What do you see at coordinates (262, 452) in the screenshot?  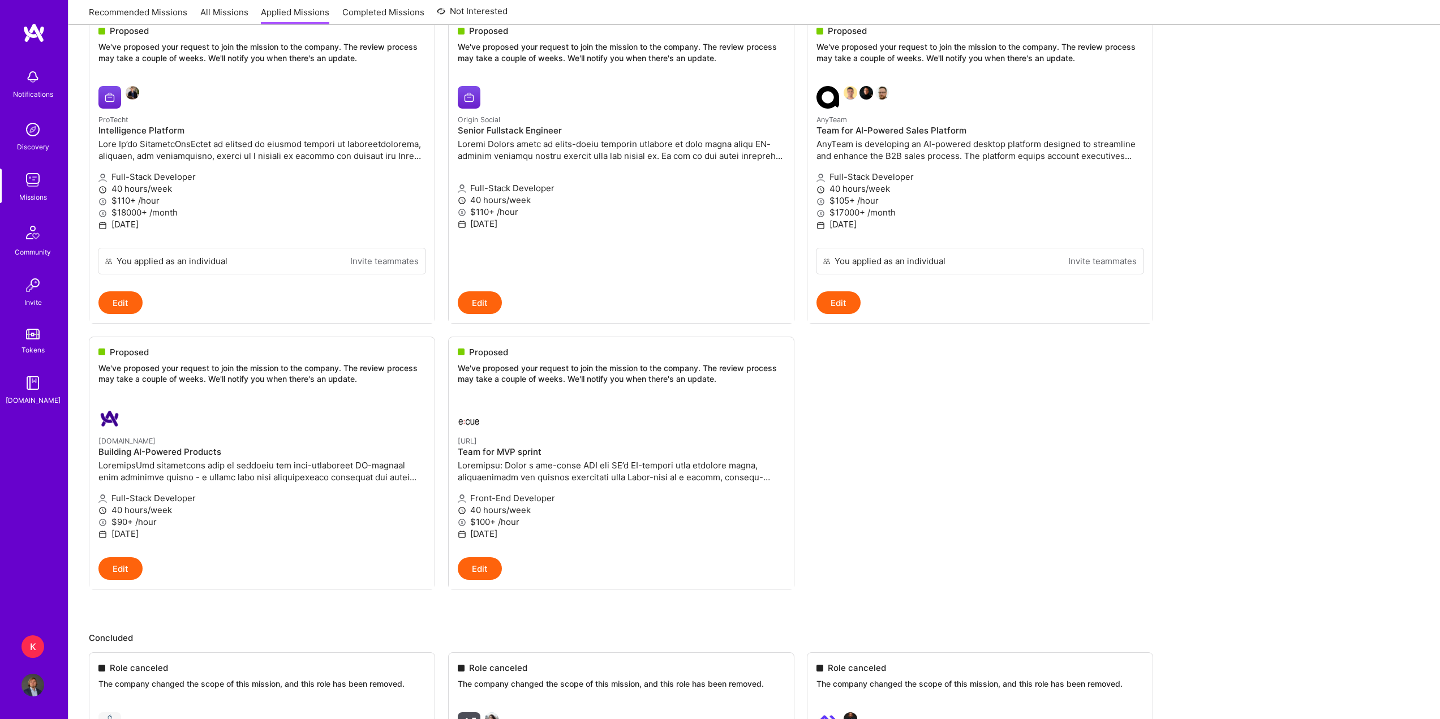 I see `h4: Building AI-Powered Products` at bounding box center [262, 452].